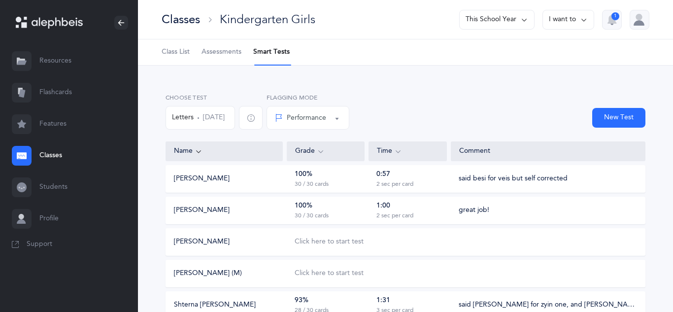  Describe the element at coordinates (612, 20) in the screenshot. I see `button: 1` at that location.